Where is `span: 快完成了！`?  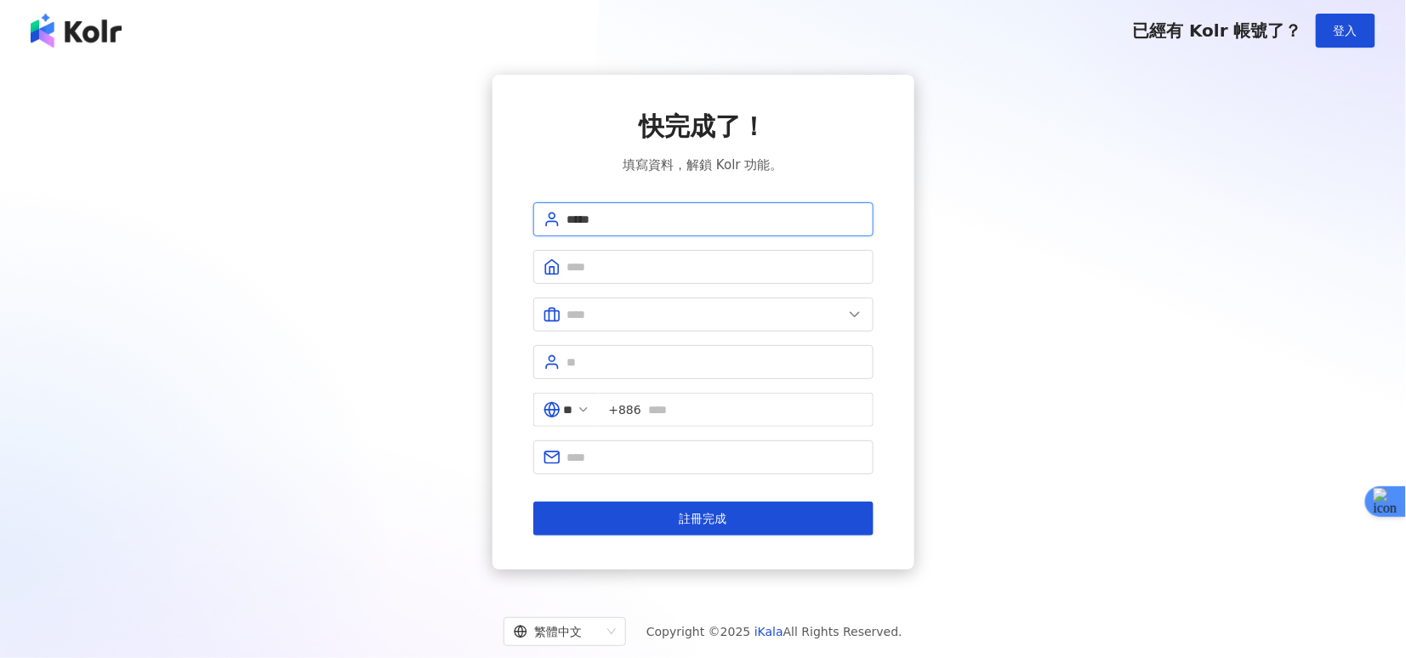
span: 快完成了！ is located at coordinates (703, 127).